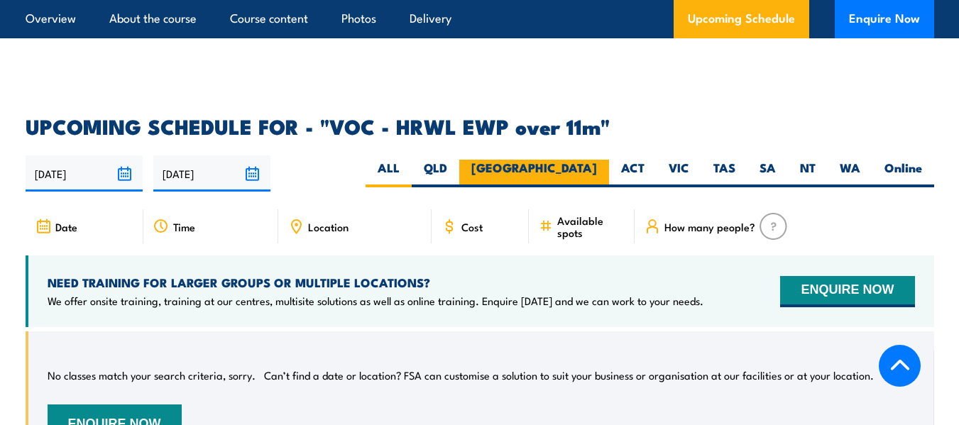  I want to click on span: Location, so click(328, 227).